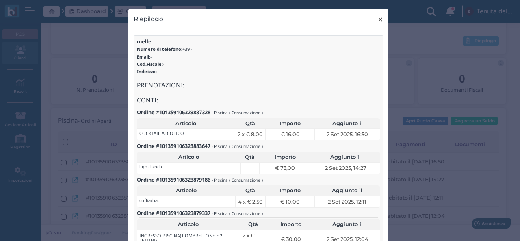  What do you see at coordinates (162, 133) in the screenshot?
I see `h6: COCKTAIL ALCOLICO` at bounding box center [162, 133].